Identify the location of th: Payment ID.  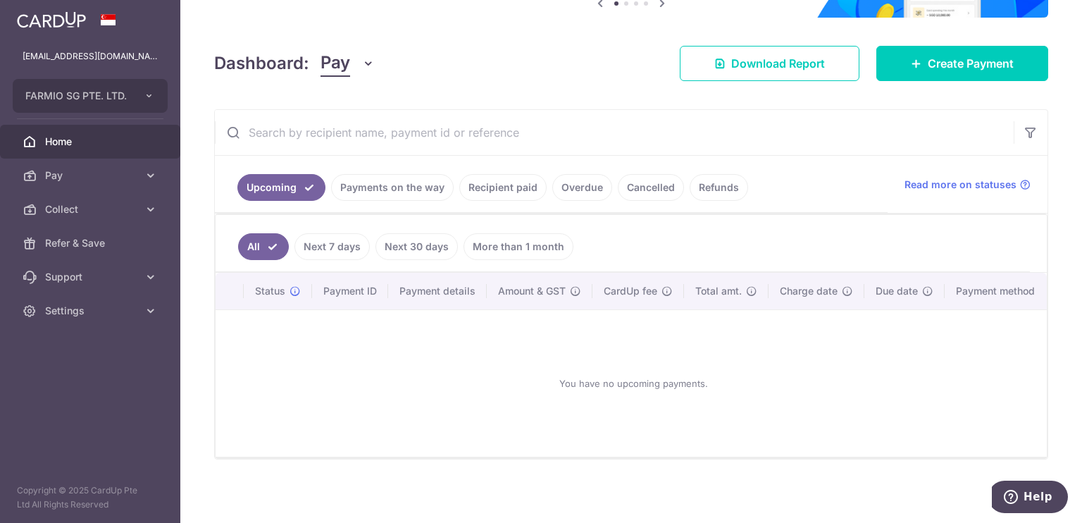
(350, 291).